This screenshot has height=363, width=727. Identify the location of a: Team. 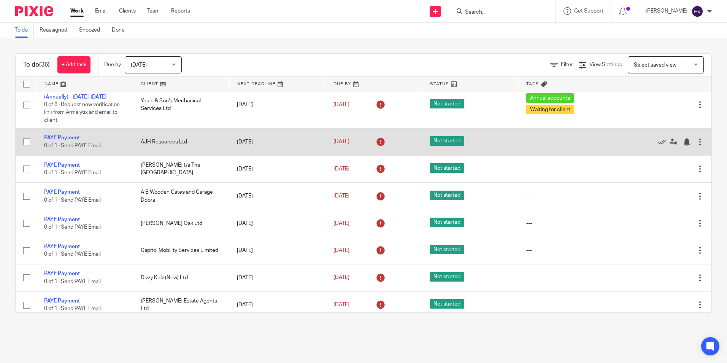
(153, 11).